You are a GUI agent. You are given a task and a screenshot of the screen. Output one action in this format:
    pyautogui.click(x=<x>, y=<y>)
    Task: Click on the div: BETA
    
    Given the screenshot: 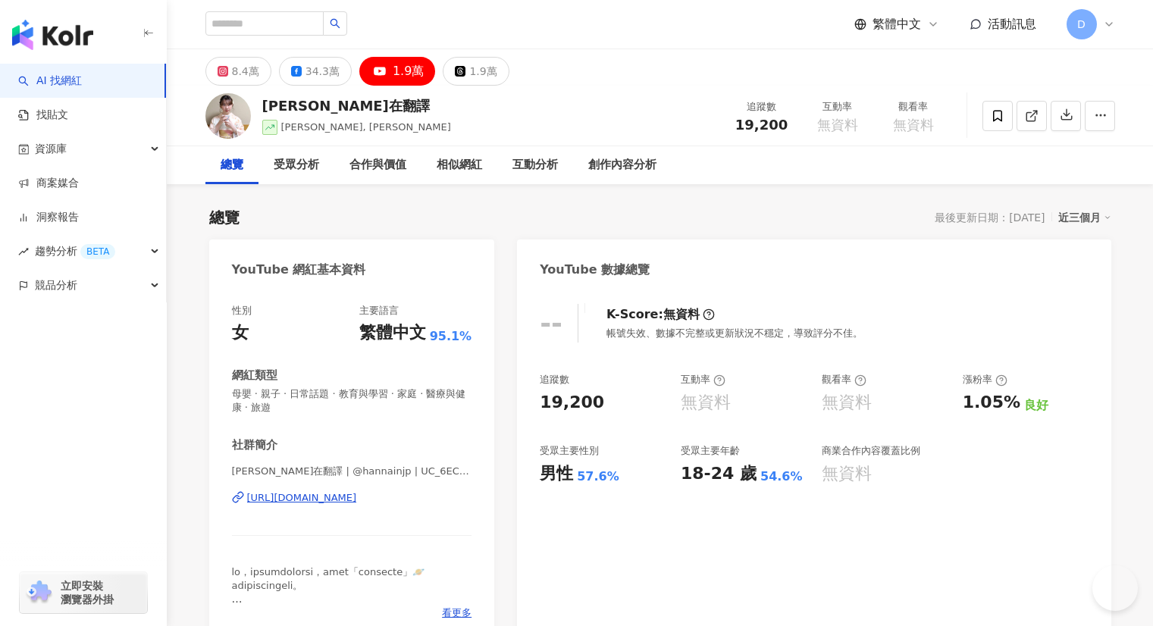 What is the action you would take?
    pyautogui.click(x=98, y=252)
    